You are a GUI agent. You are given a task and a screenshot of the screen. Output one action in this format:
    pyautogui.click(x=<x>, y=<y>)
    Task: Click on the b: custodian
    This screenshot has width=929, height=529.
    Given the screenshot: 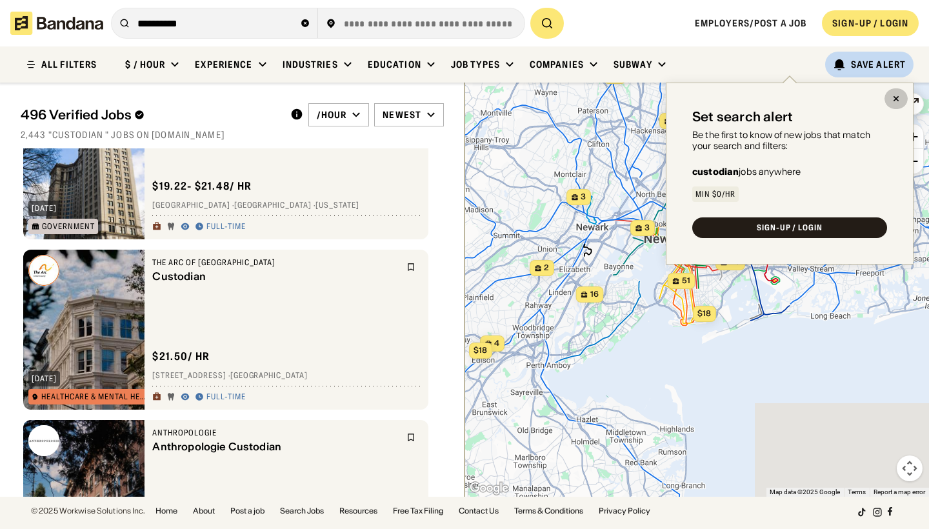 What is the action you would take?
    pyautogui.click(x=716, y=172)
    